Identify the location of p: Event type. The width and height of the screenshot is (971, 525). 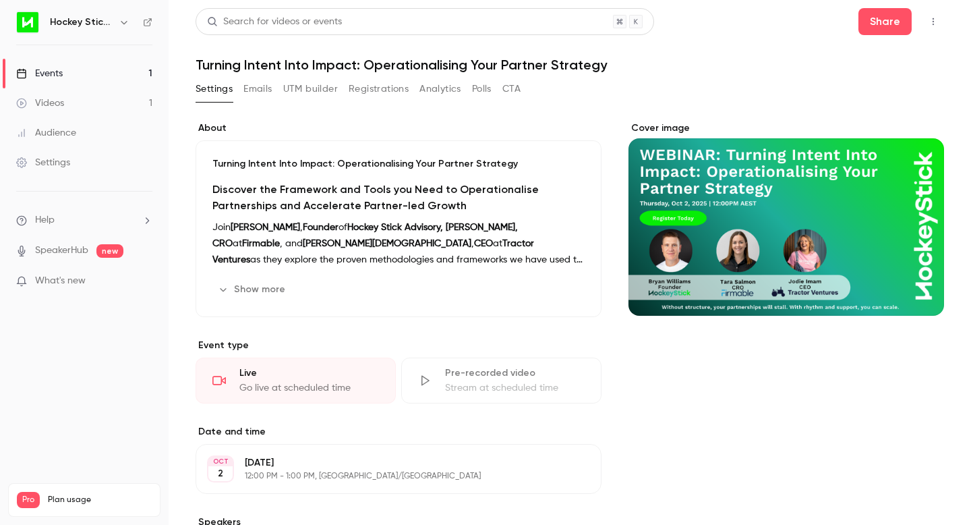
(399, 345).